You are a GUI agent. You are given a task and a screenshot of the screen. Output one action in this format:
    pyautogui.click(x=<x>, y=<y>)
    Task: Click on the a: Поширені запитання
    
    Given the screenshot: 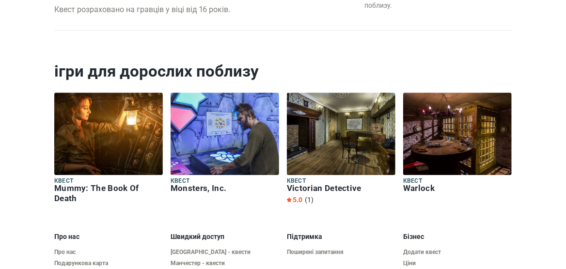 What is the action you would take?
    pyautogui.click(x=341, y=252)
    